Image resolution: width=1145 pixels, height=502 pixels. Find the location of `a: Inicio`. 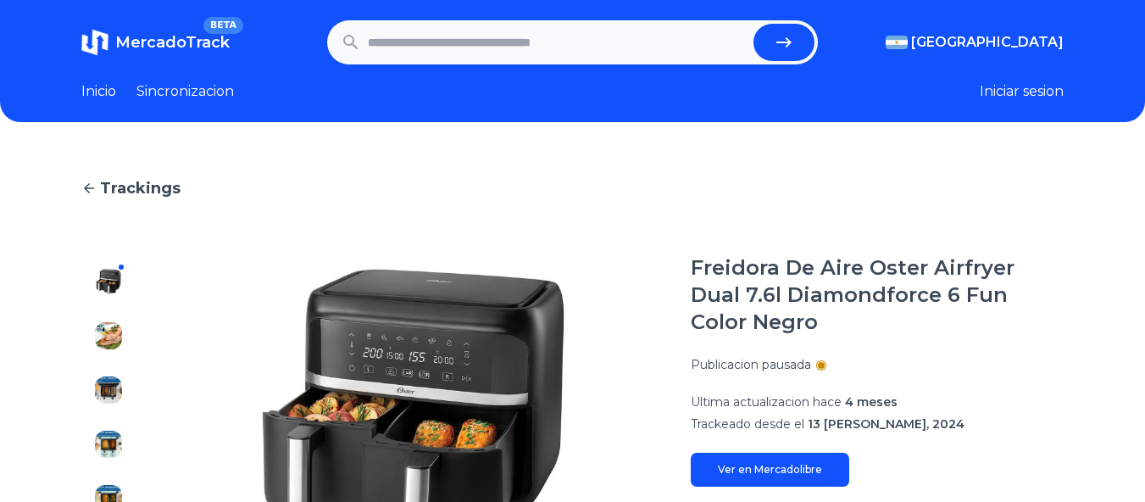

a: Inicio is located at coordinates (98, 91).